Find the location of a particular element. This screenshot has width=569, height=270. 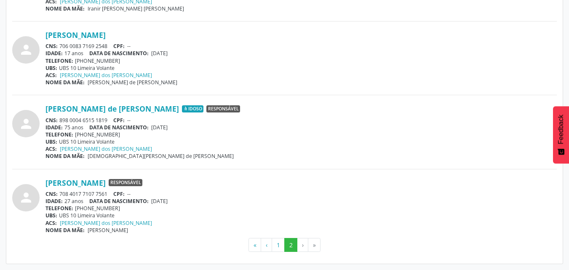

span: Idoso is located at coordinates (193, 109).